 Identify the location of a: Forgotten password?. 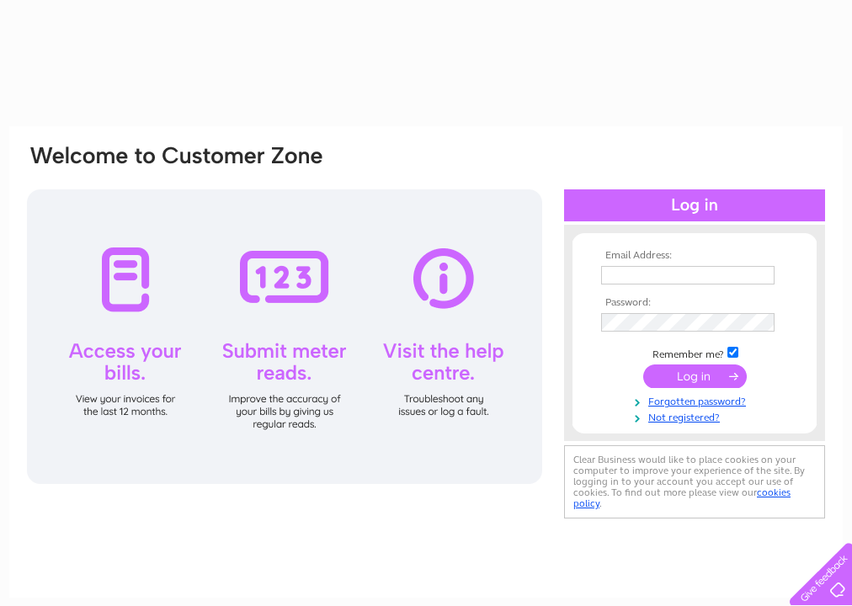
(696, 400).